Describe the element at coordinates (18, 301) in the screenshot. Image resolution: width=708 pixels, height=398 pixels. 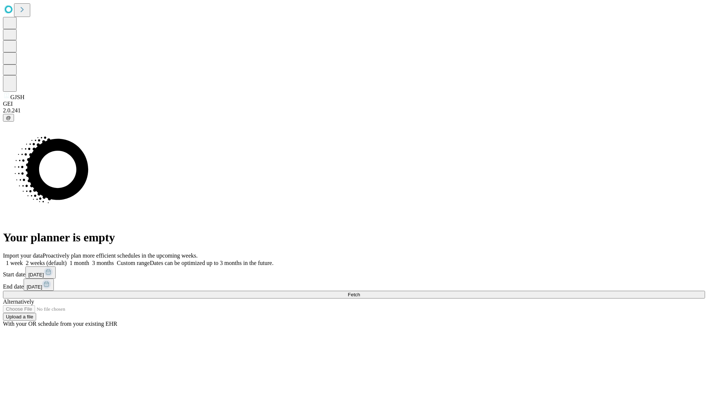
I see `span: Alternatively` at that location.